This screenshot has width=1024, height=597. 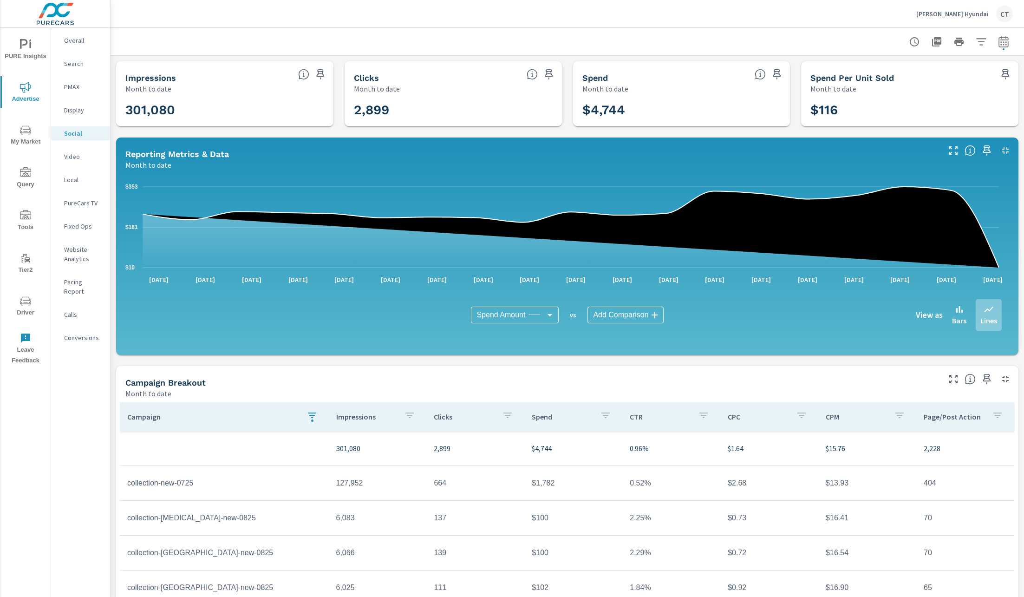 I want to click on p: 0.96%, so click(x=671, y=448).